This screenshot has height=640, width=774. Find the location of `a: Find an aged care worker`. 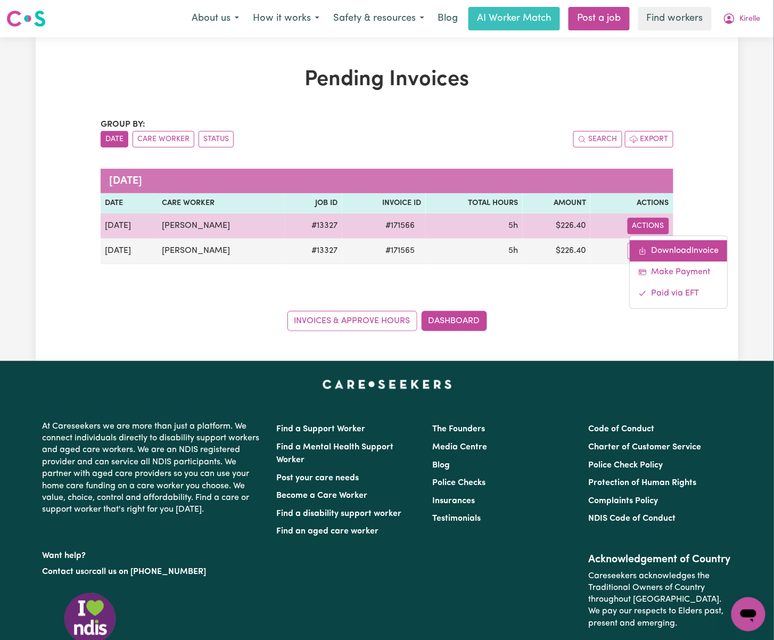

a: Find an aged care worker is located at coordinates (327, 531).